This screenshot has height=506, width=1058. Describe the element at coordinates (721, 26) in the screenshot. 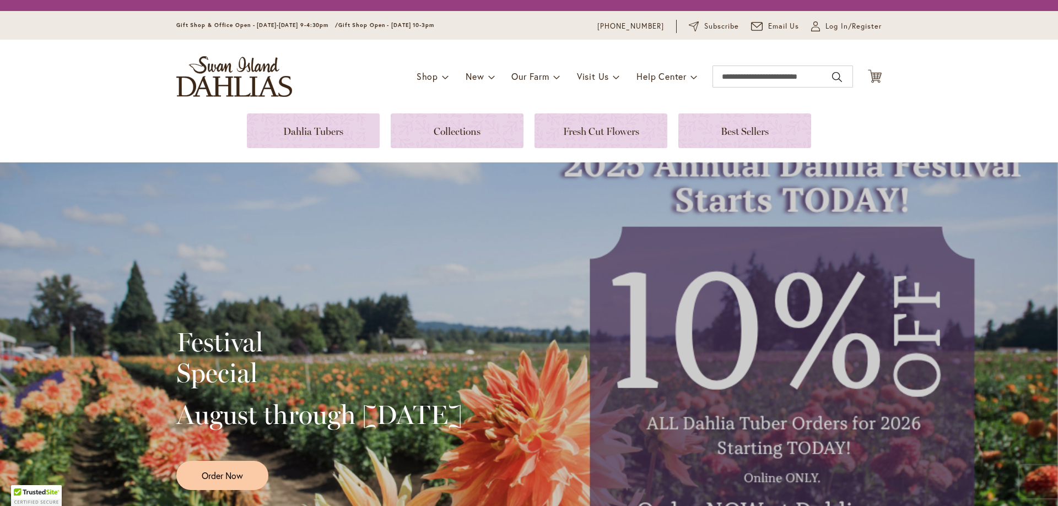

I see `span: Subscribe` at that location.